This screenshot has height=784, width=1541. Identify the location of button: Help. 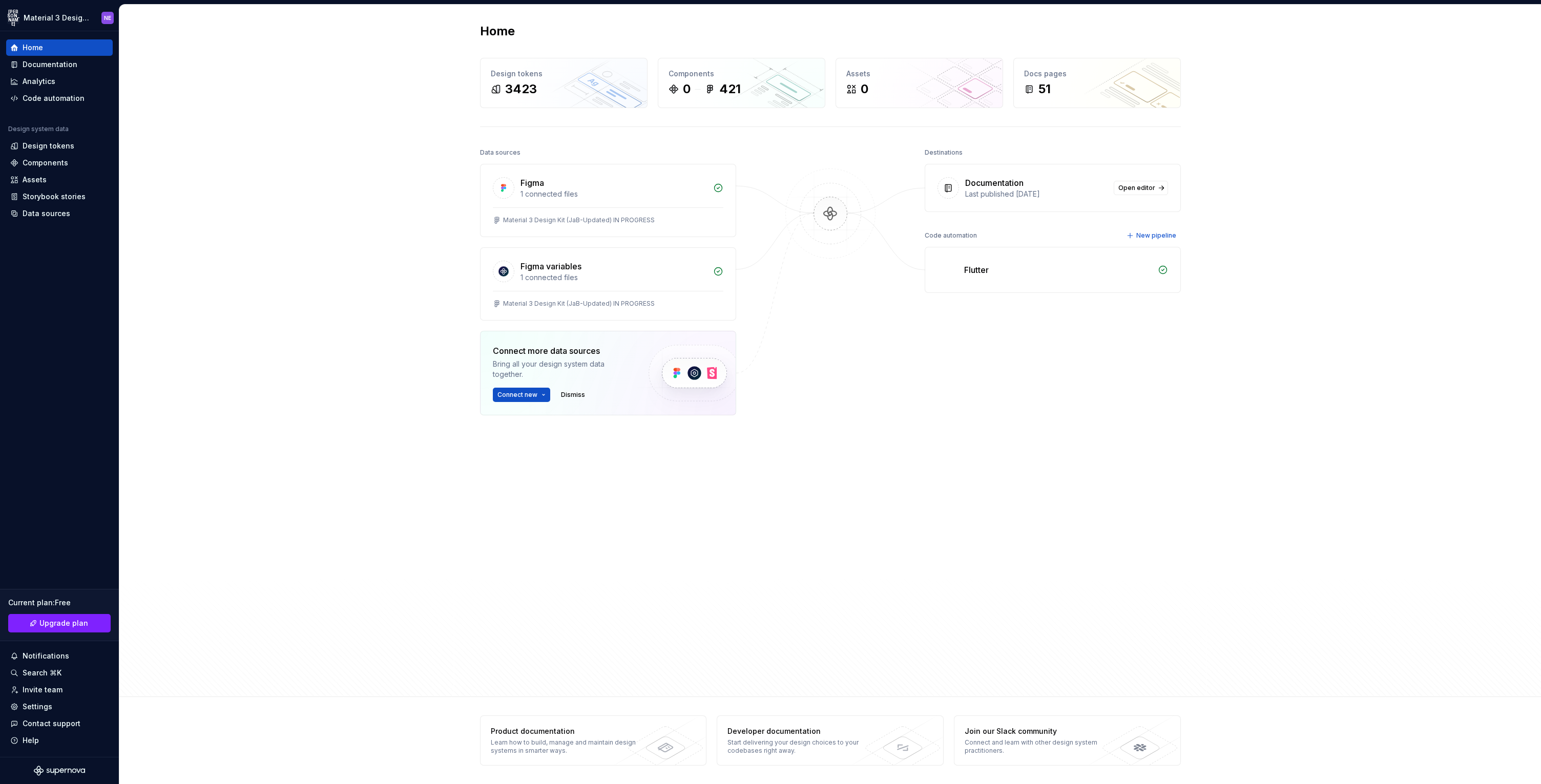
(60, 740).